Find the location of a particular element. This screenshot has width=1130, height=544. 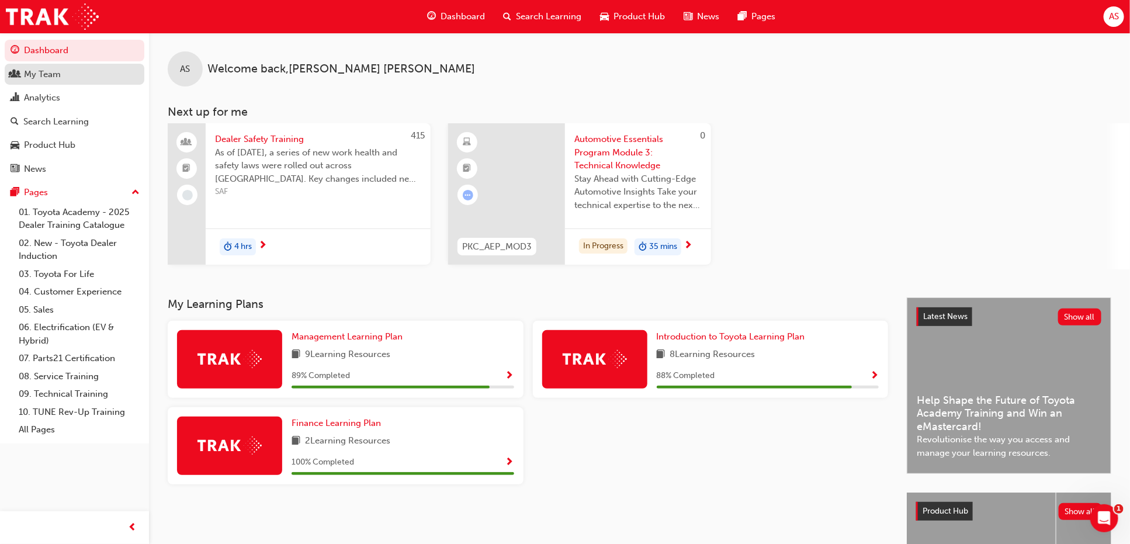

span: News is located at coordinates (709, 16).